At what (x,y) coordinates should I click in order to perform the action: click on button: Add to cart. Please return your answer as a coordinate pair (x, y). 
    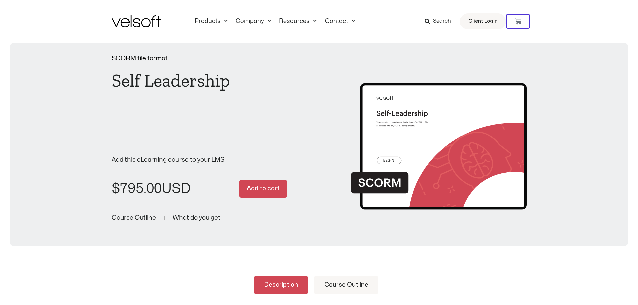
    Looking at the image, I should click on (263, 189).